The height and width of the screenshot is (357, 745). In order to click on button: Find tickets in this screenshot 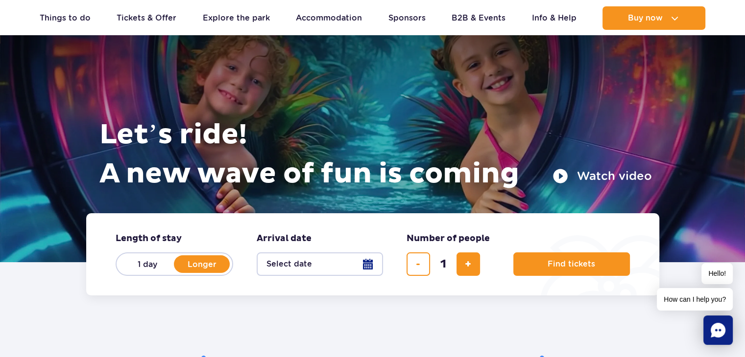, I will do `click(571, 264)`.